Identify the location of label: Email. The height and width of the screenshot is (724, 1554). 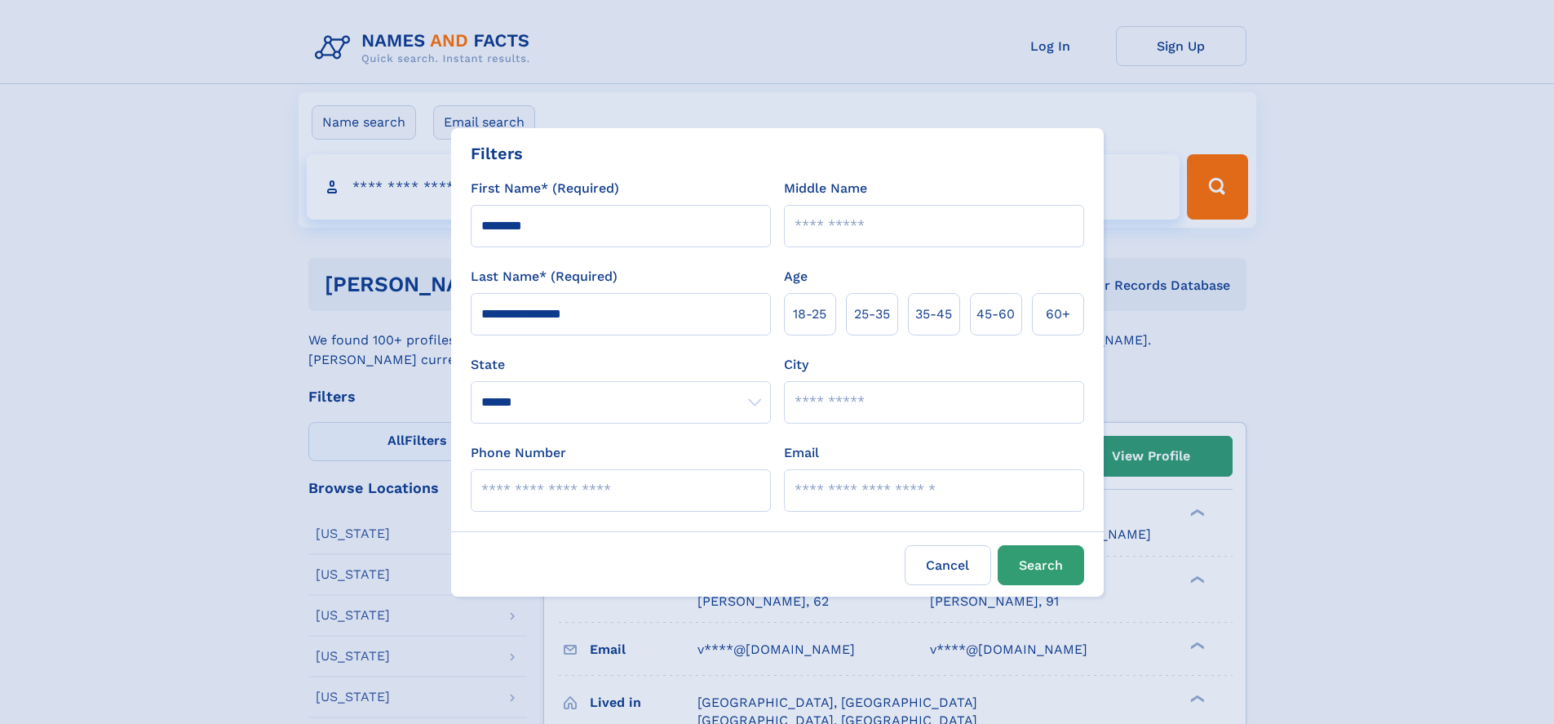
(801, 453).